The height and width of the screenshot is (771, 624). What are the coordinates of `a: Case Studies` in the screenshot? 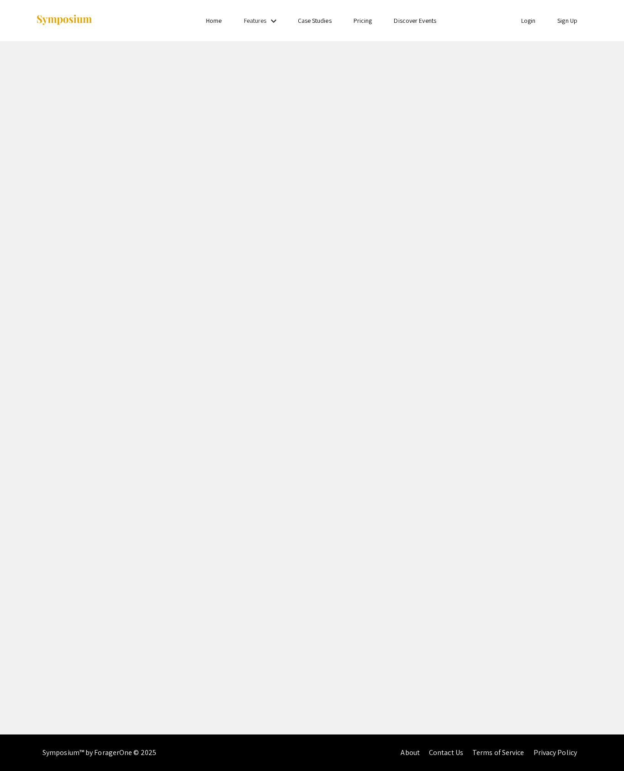 It's located at (315, 21).